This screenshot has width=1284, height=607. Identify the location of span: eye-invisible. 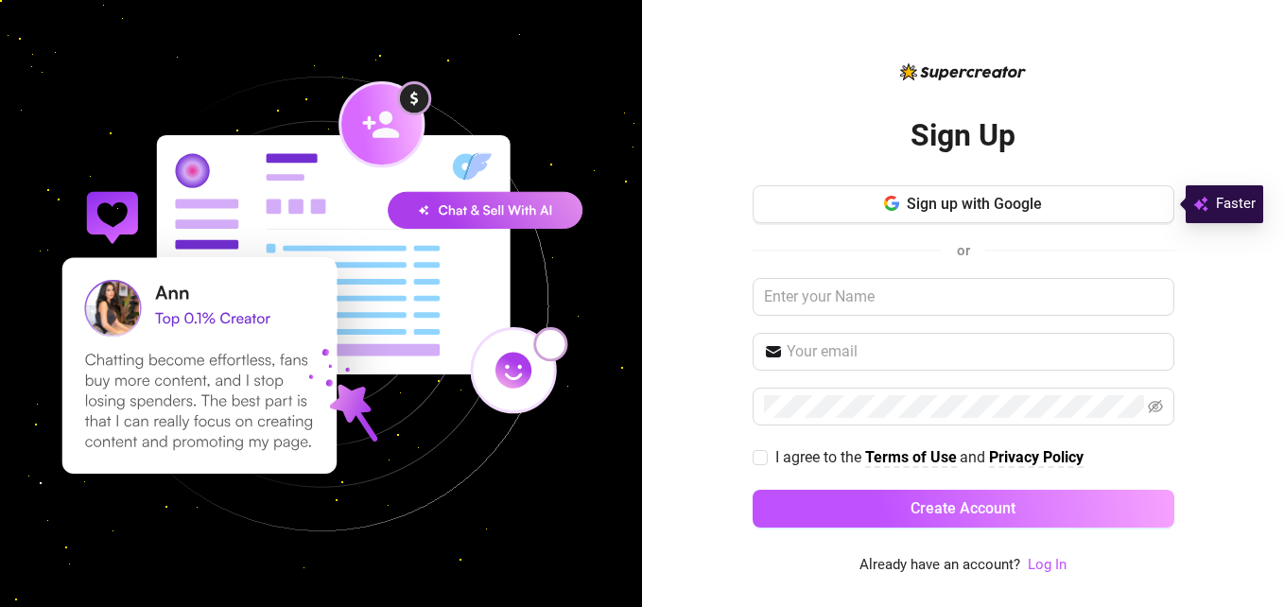
(1156, 407).